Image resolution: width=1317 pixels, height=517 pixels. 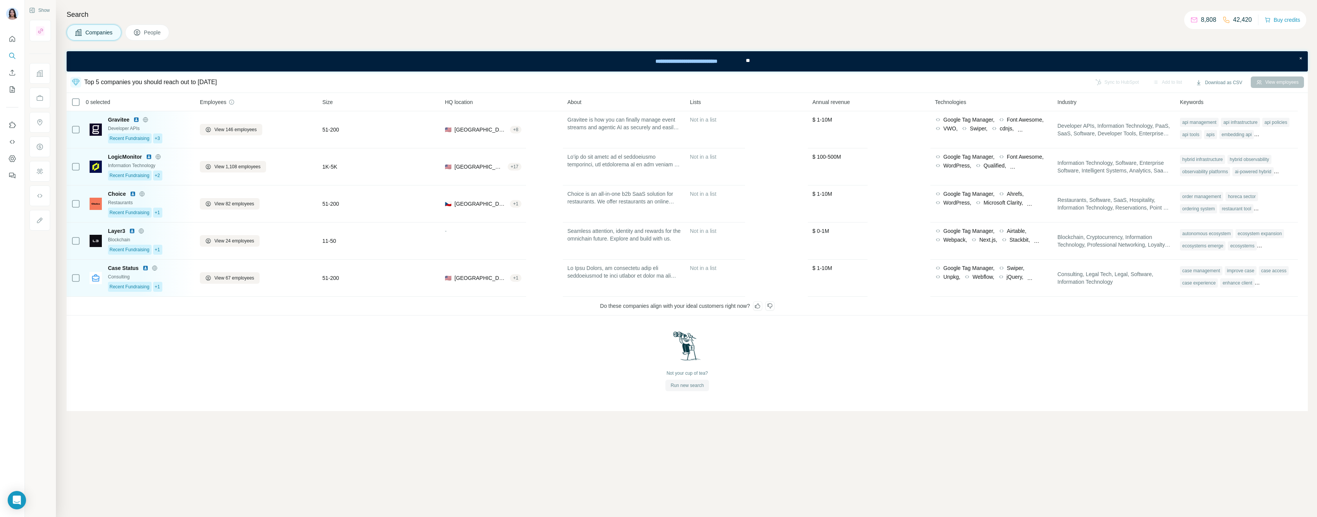 I want to click on span: LogicMonitor, so click(x=125, y=157).